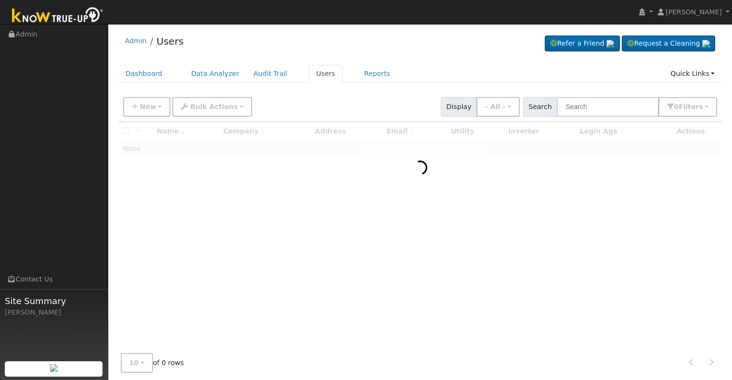  Describe the element at coordinates (54, 301) in the screenshot. I see `span: Site Summary` at that location.